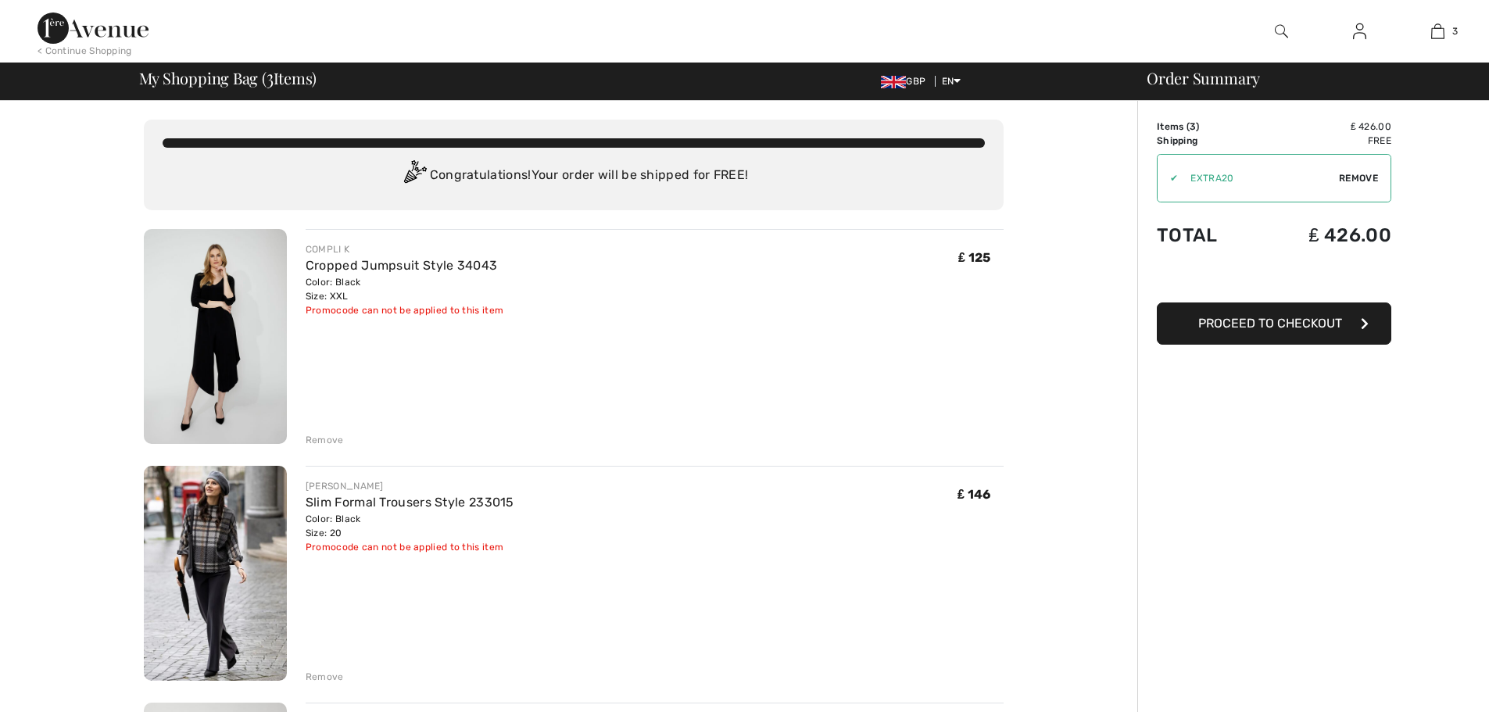 Image resolution: width=1489 pixels, height=712 pixels. What do you see at coordinates (404, 289) in the screenshot?
I see `div: Color: Black Size: XXL` at bounding box center [404, 289].